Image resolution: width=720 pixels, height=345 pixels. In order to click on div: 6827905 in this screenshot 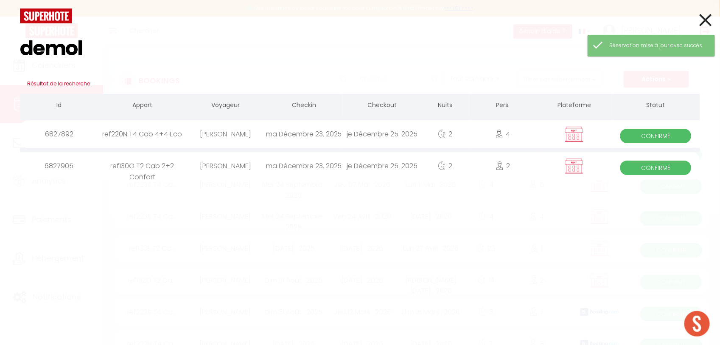, I will do `click(59, 165)`.